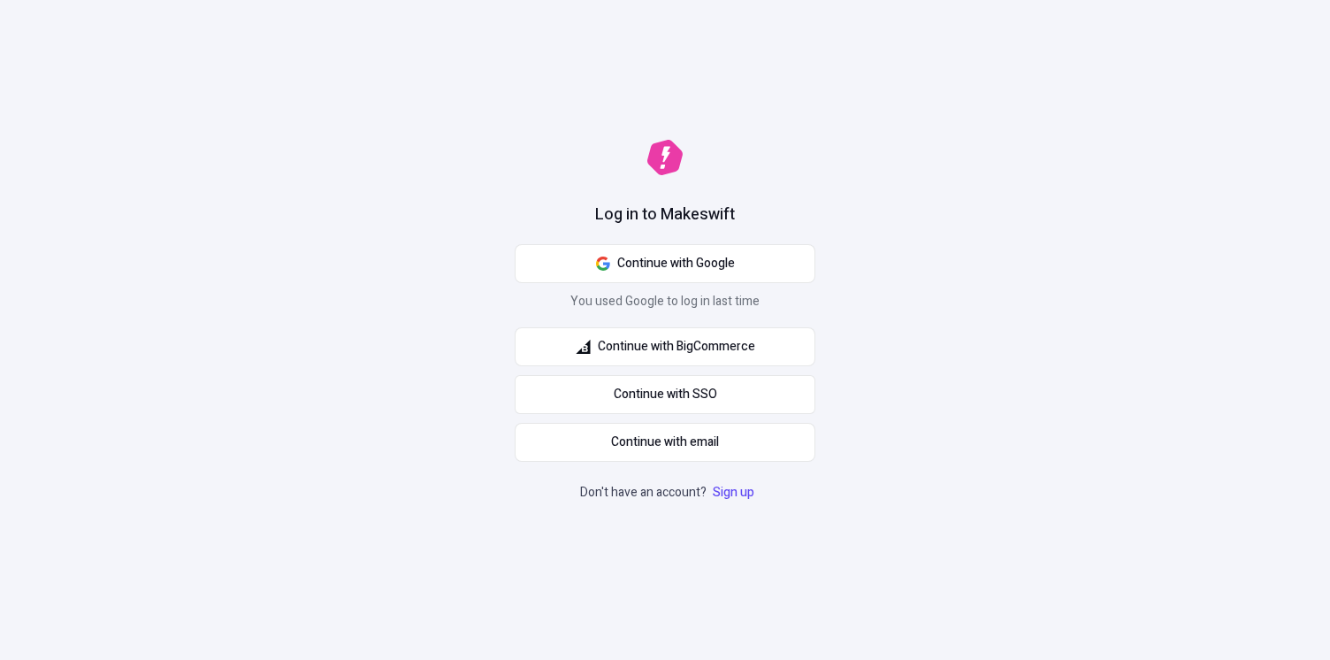  I want to click on span: Continue with BigCommerce, so click(676, 347).